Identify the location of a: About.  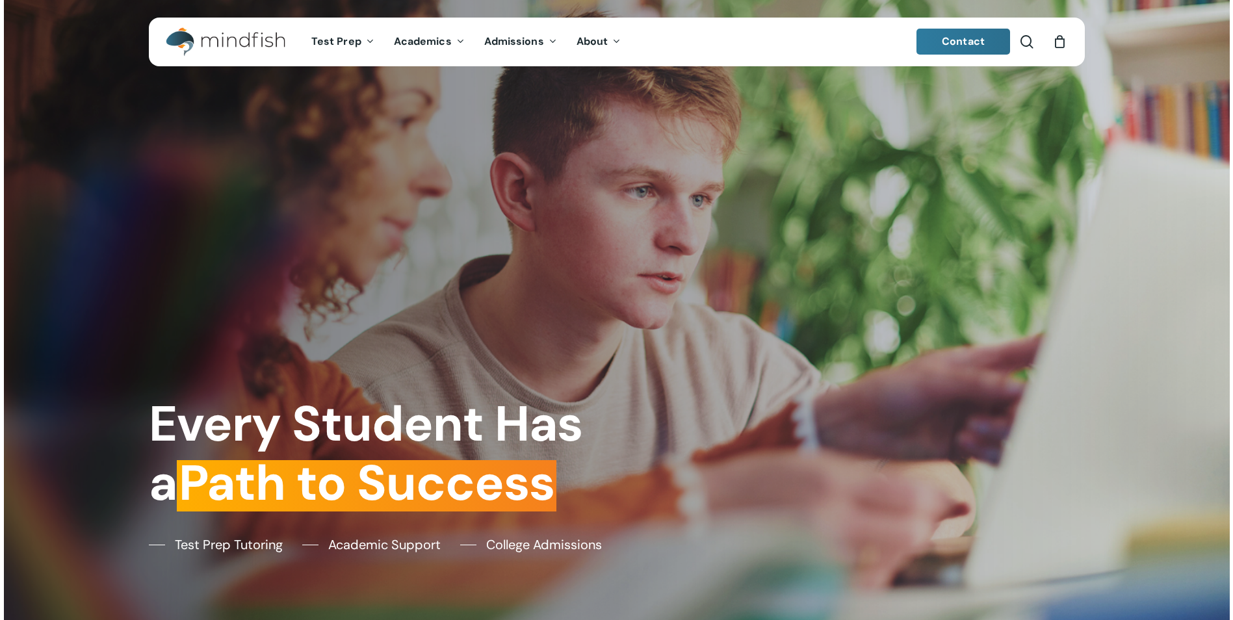
(599, 42).